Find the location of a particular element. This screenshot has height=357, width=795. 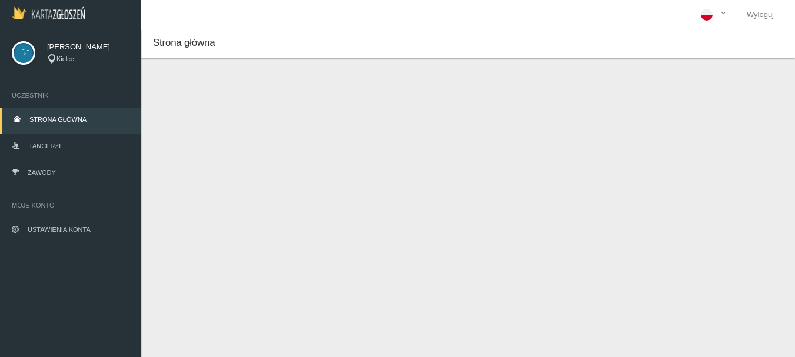

img: svg is located at coordinates (24, 53).